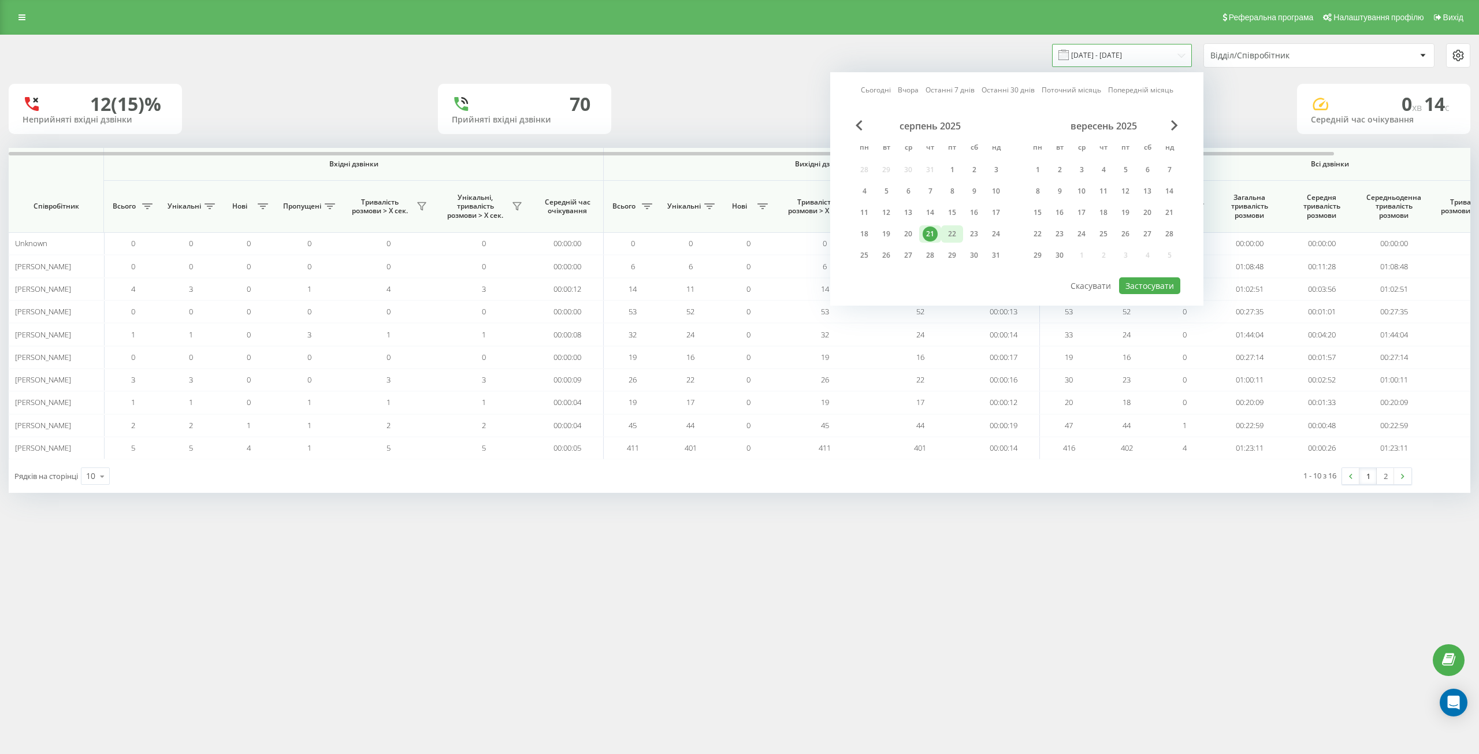 This screenshot has width=1479, height=754. What do you see at coordinates (996, 148) in the screenshot?
I see `abbr: неділя` at bounding box center [996, 148].